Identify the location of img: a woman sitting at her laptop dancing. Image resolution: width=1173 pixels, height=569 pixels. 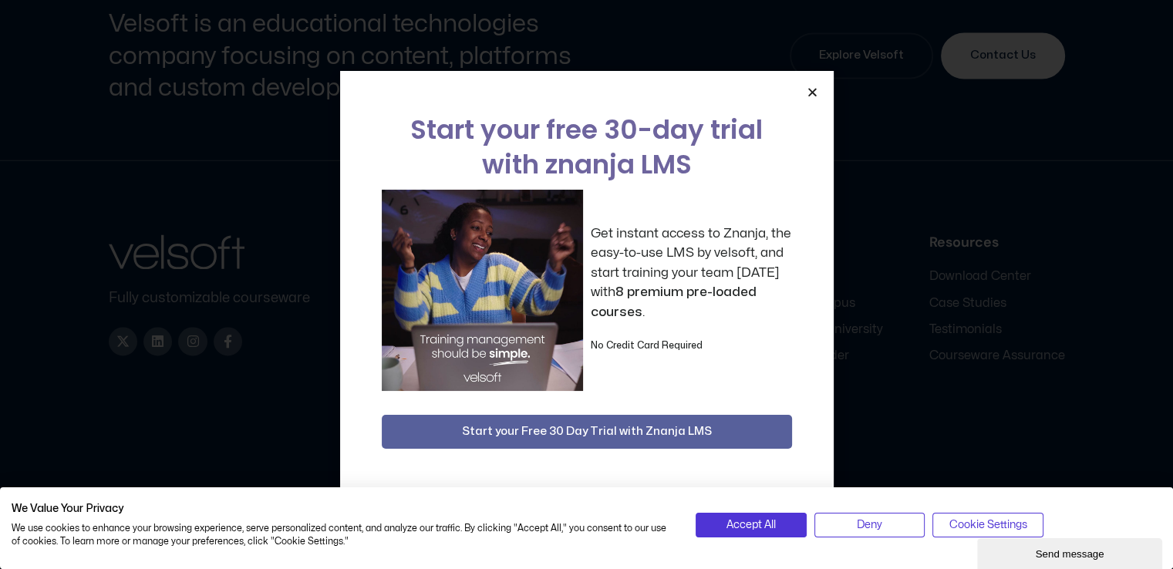
(482, 290).